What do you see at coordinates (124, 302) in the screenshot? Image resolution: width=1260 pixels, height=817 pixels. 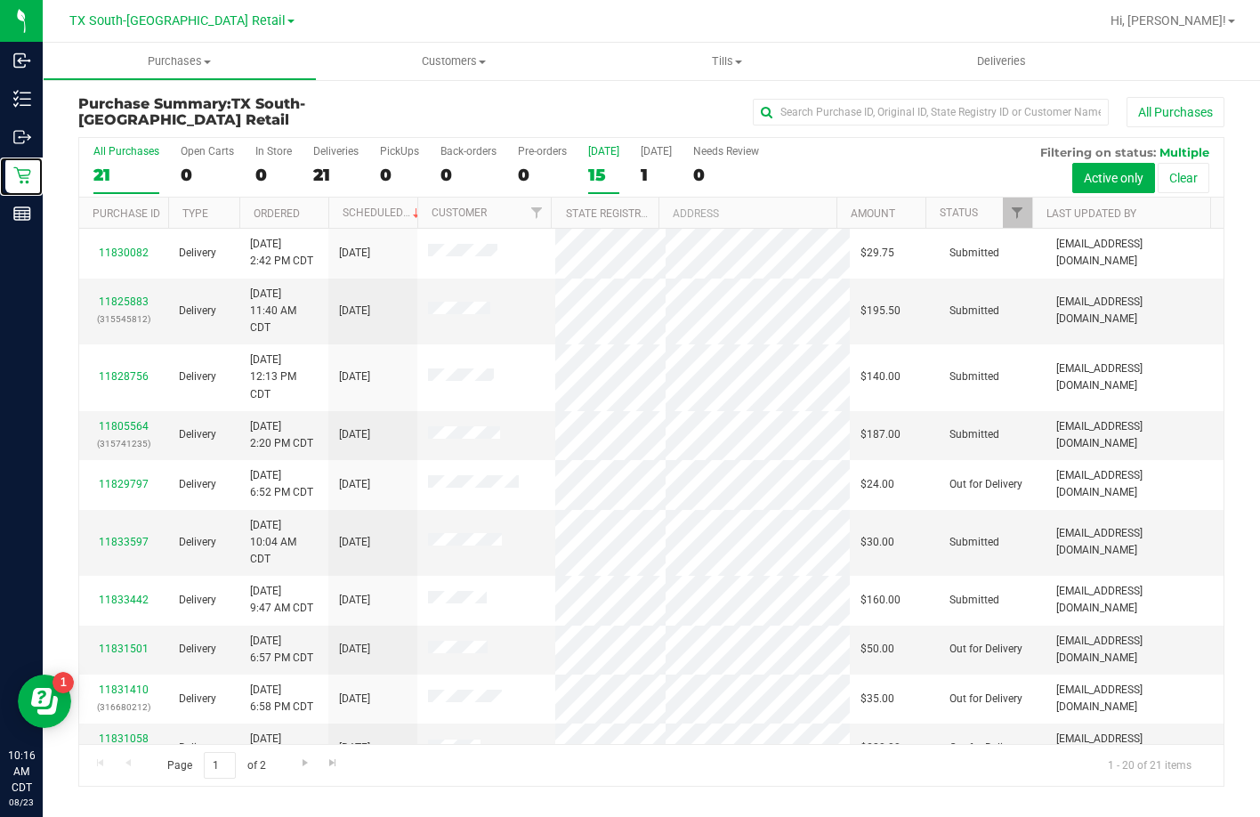 I see `a: 11825883` at bounding box center [124, 302].